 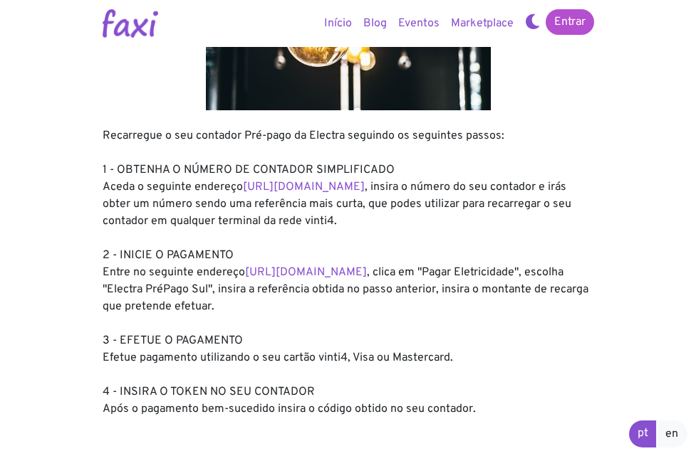 I want to click on a: Marketplace, so click(x=482, y=23).